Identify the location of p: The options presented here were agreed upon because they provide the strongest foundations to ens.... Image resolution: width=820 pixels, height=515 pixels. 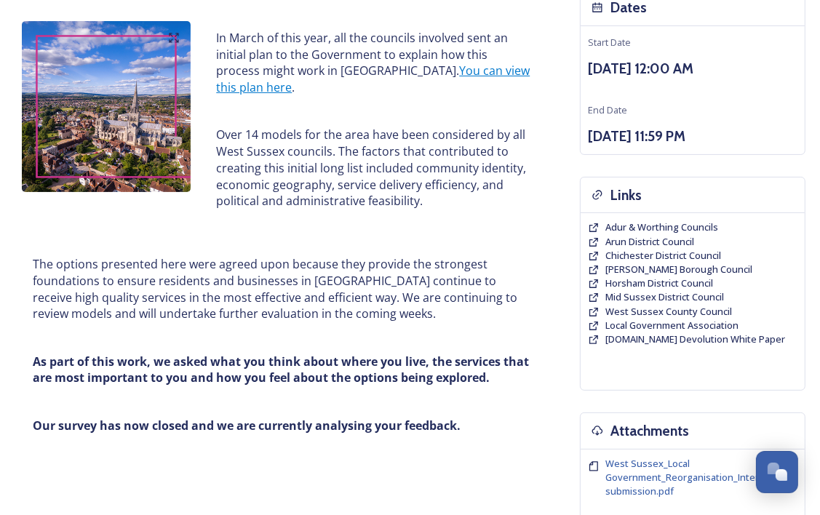
(282, 289).